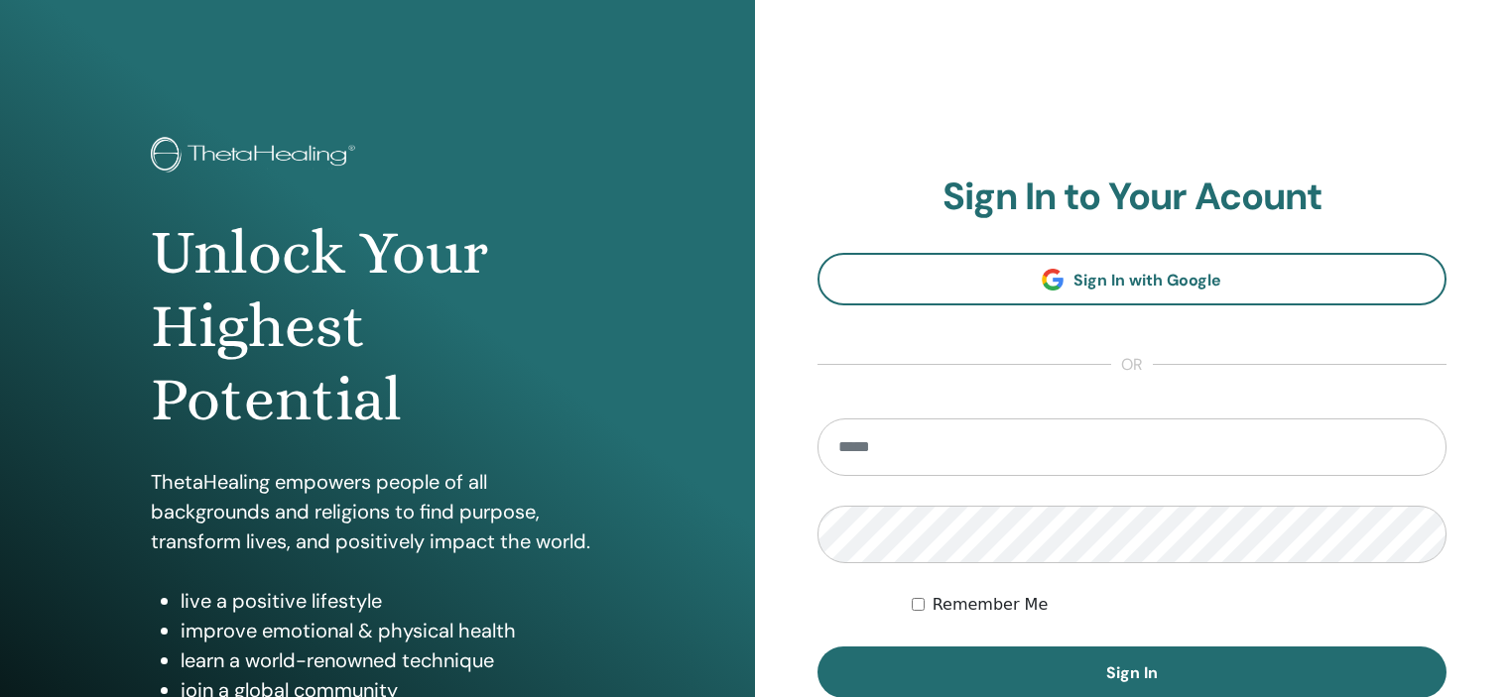  Describe the element at coordinates (392, 631) in the screenshot. I see `li: improve emotional & physical health` at that location.